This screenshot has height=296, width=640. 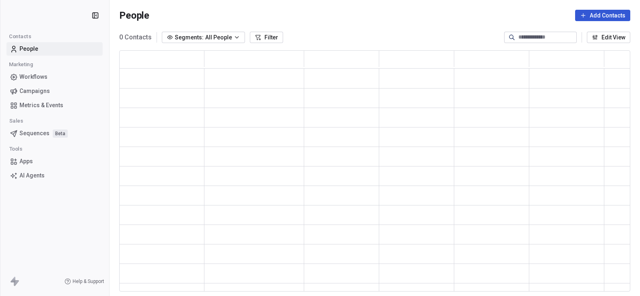 I want to click on button: Add Contacts, so click(x=603, y=15).